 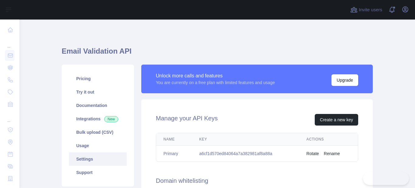 What do you see at coordinates (187, 119) in the screenshot?
I see `h2: Manage your API Keys` at bounding box center [187, 119].